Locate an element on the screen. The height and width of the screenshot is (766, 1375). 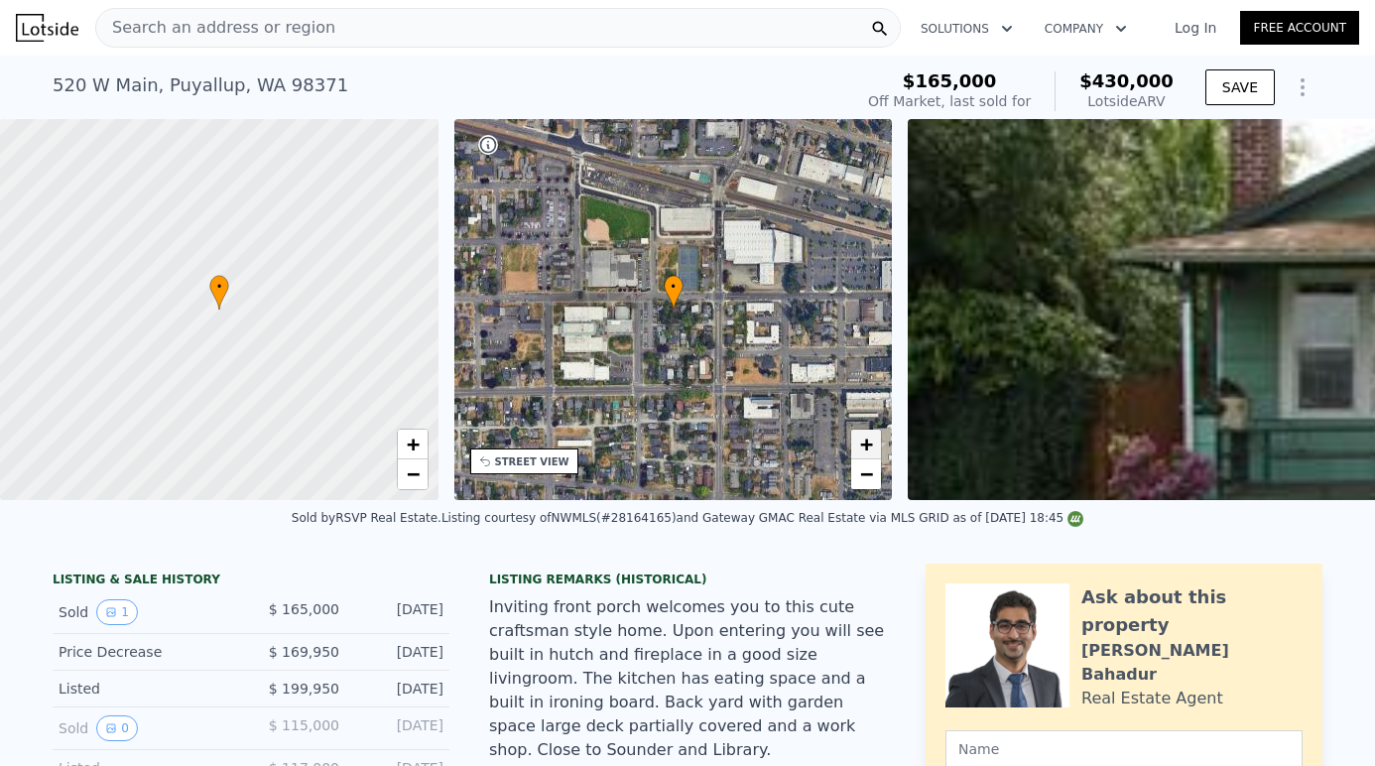
span: $ 165,000 is located at coordinates (303, 609).